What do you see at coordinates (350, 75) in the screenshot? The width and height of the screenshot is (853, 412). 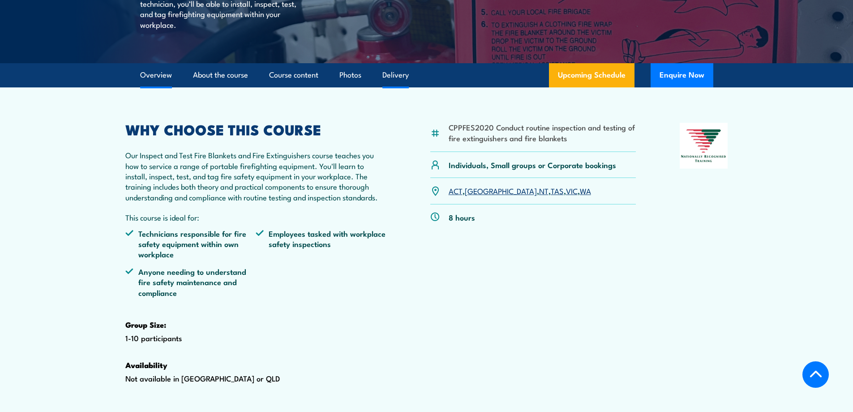 I see `a: Photos` at bounding box center [350, 75].